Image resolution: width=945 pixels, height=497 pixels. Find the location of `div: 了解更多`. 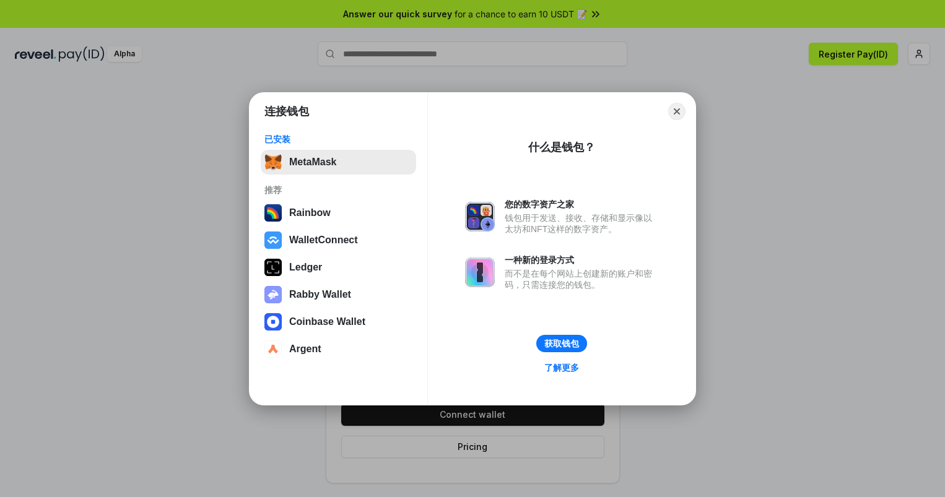

div: 了解更多 is located at coordinates (562, 368).